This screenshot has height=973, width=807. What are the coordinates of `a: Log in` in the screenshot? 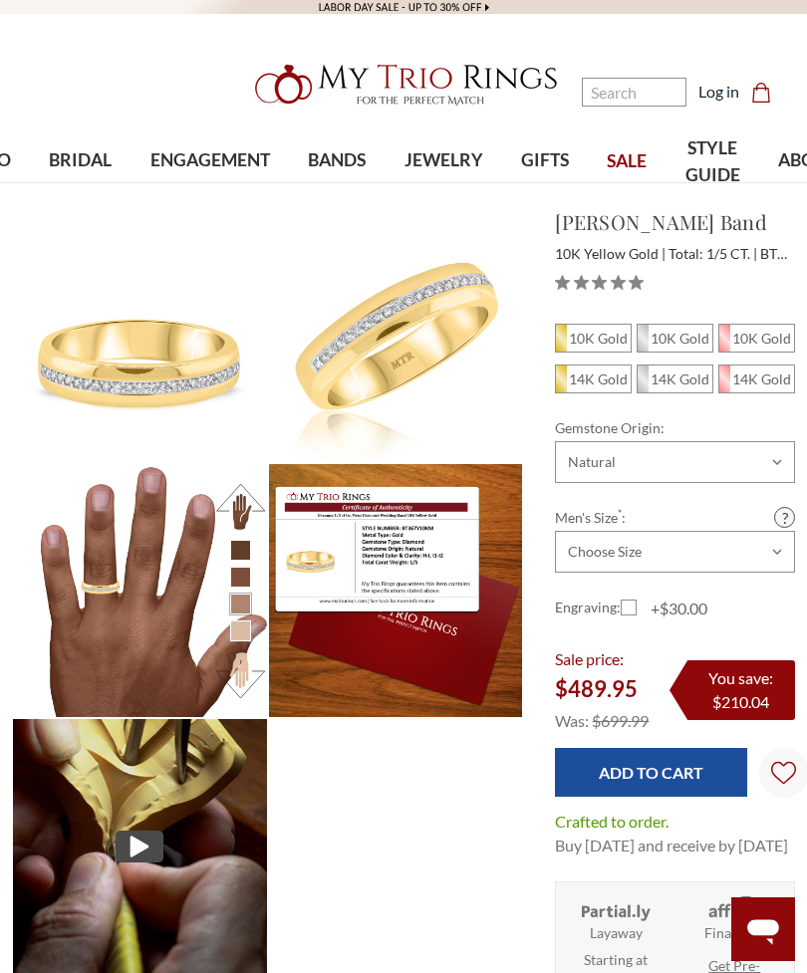 It's located at (718, 92).